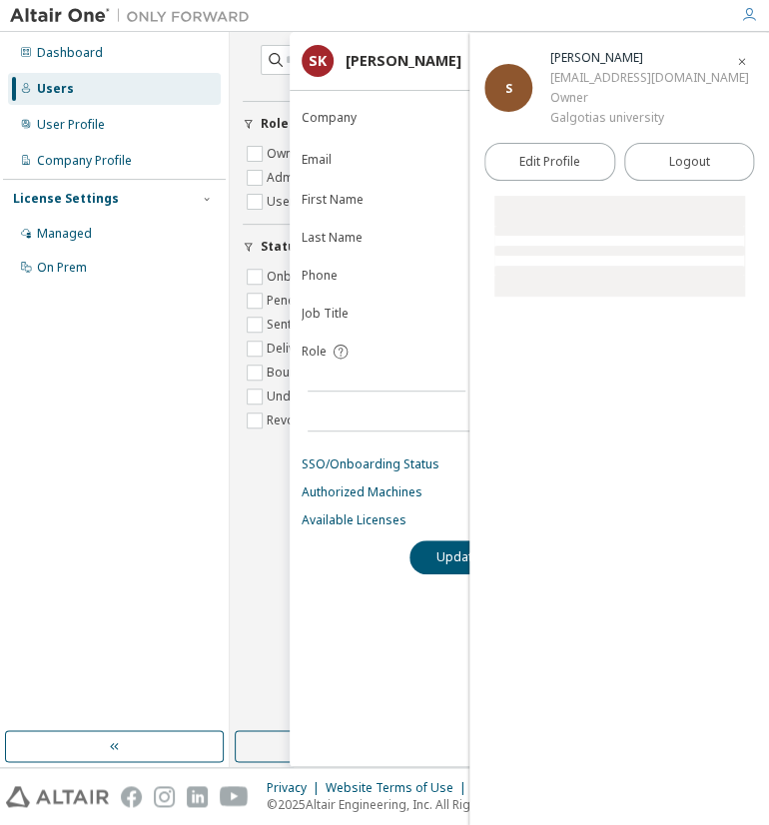  I want to click on label: Bounced, so click(294, 373).